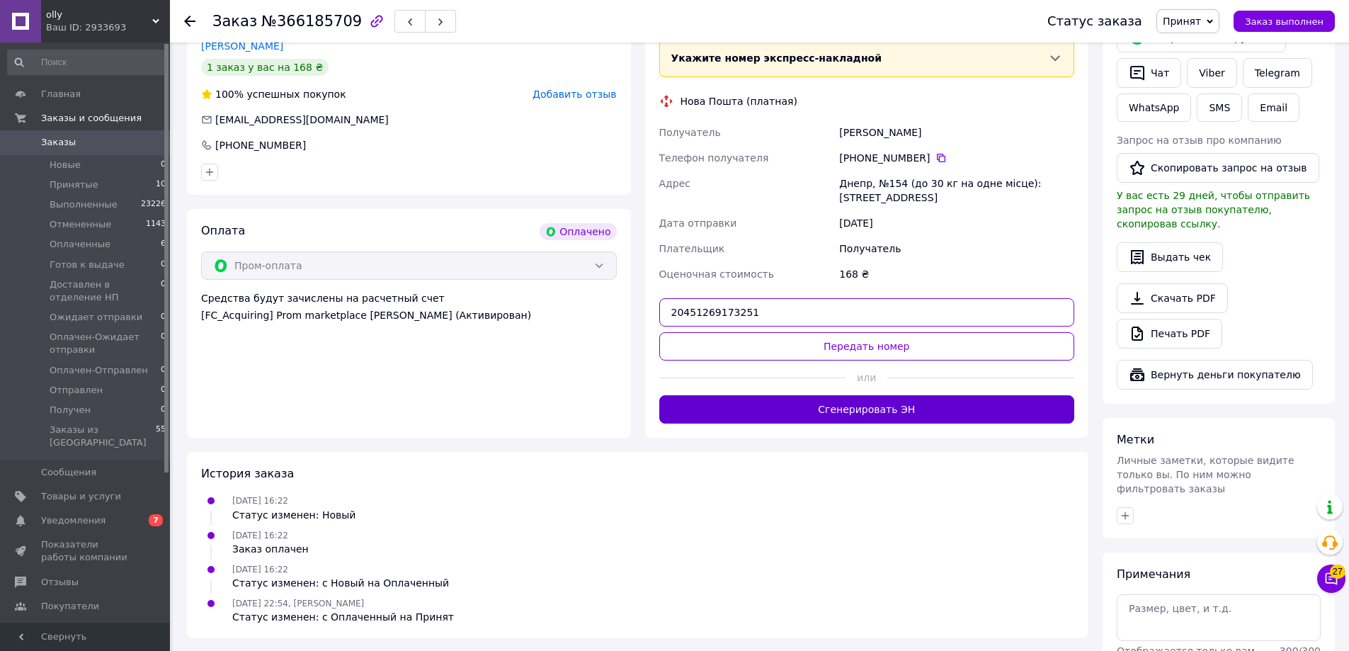  I want to click on span: 27, so click(1338, 571).